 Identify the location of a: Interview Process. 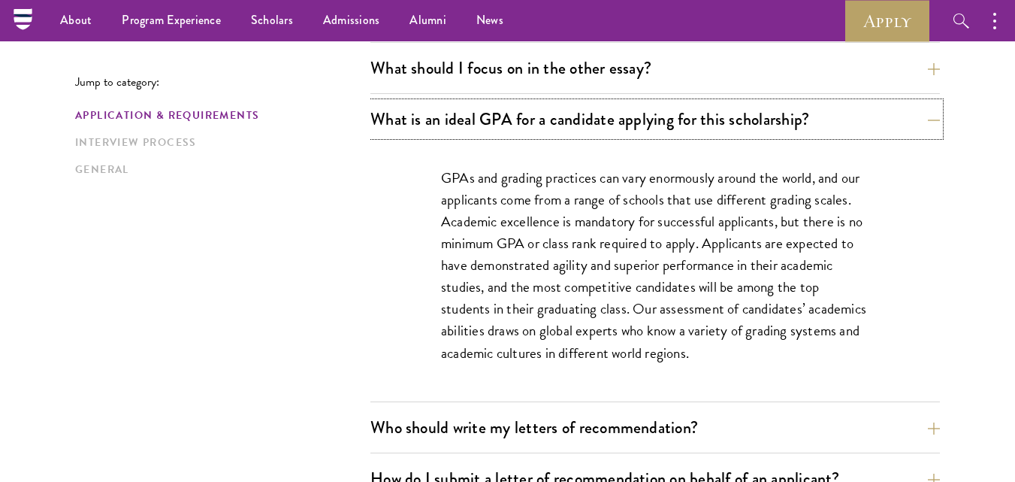
(218, 142).